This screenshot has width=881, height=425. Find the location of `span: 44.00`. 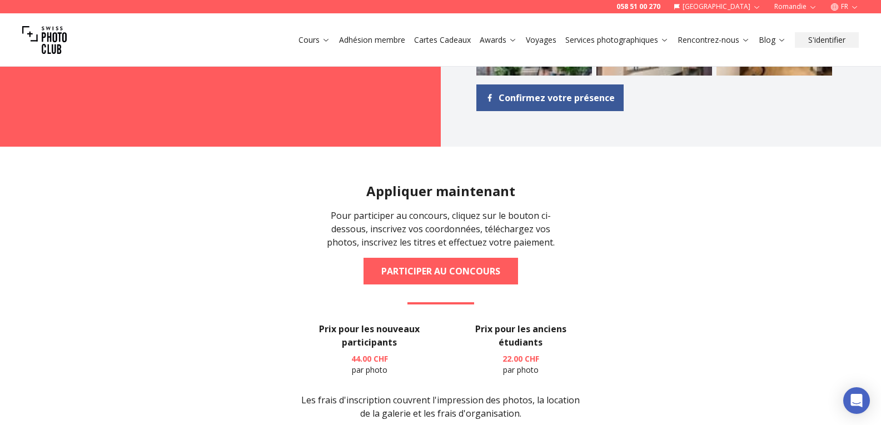

span: 44.00 is located at coordinates (361, 359).